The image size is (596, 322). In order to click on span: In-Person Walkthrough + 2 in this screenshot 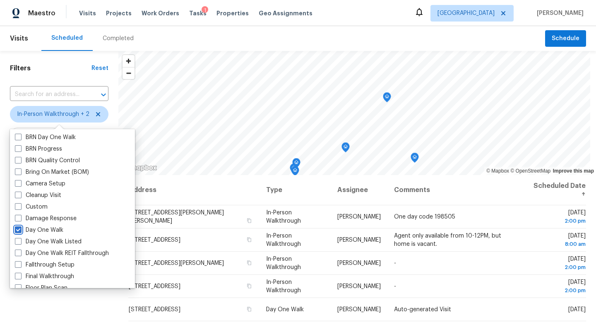, I will do `click(53, 114)`.